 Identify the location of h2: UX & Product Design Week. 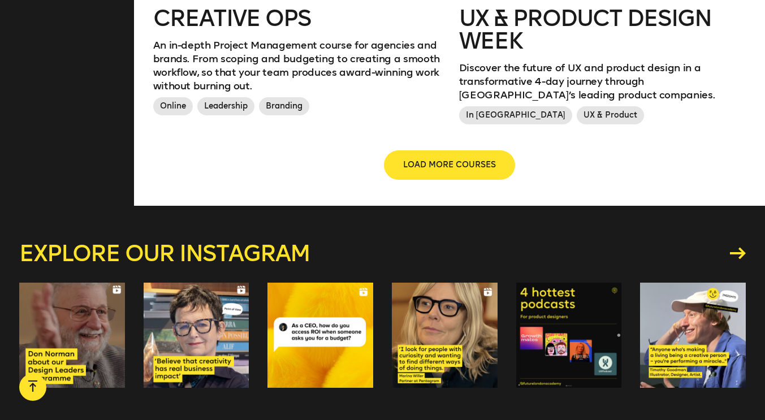
(602, 29).